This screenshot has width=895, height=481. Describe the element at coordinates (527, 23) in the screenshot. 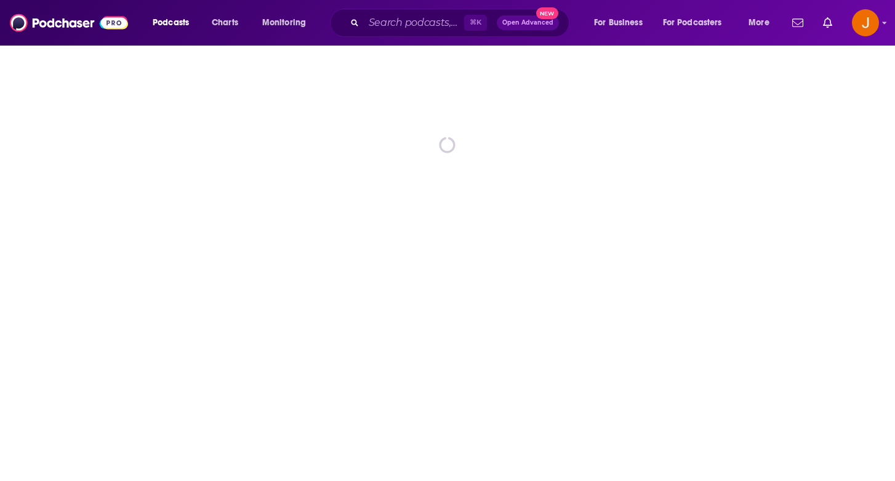

I see `span: Open Advanced` at that location.